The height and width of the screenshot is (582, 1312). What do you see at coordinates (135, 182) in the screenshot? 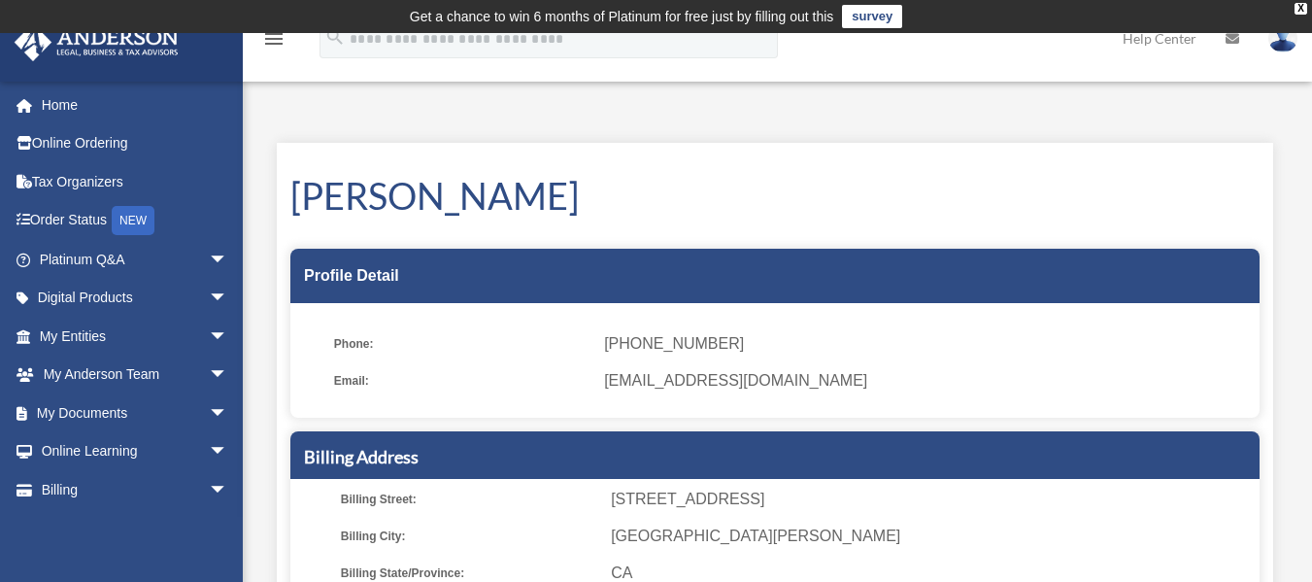
I see `a: Tax Organizers` at bounding box center [135, 182].